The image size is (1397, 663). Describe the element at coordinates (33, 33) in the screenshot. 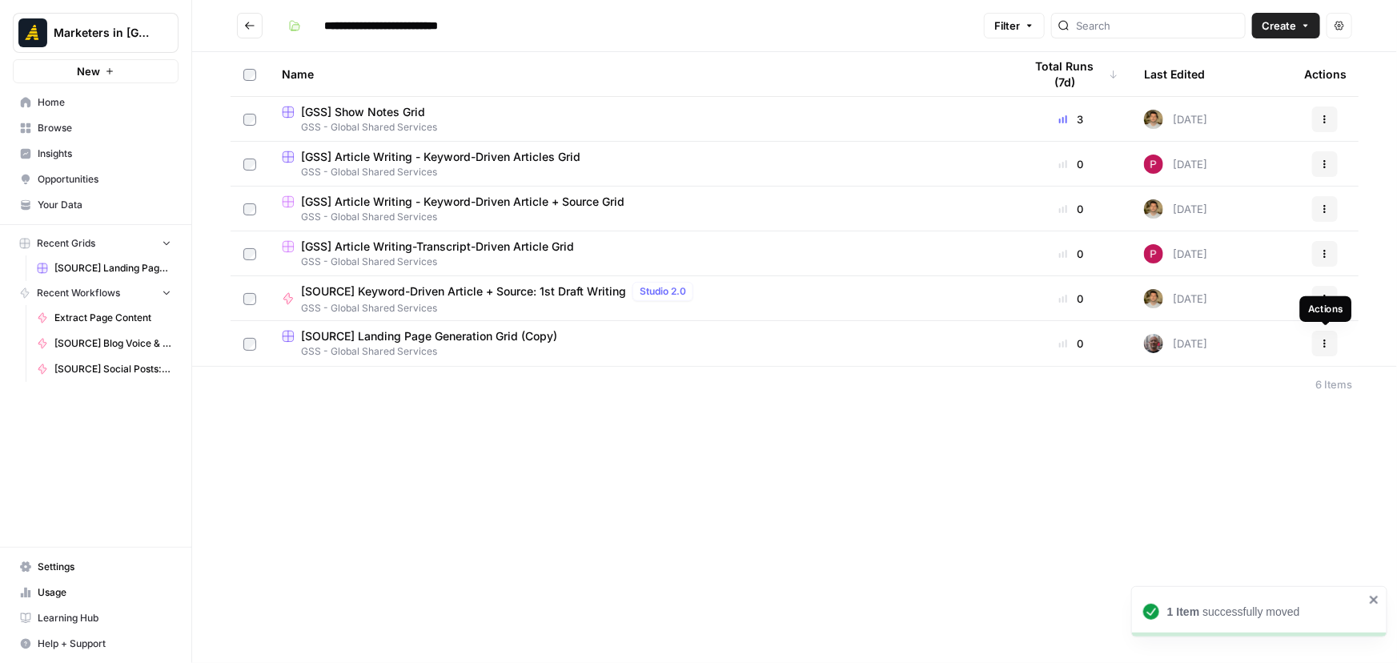

I see `img: Marketers in Demand Logo` at that location.